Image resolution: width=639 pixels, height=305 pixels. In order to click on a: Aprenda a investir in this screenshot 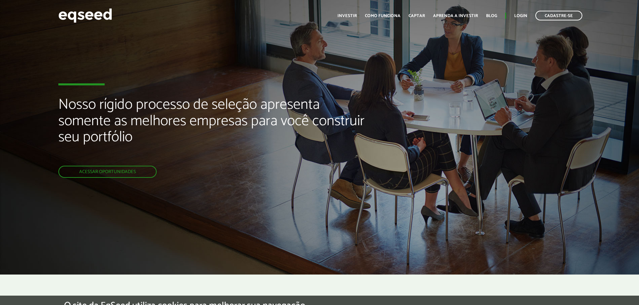, I will do `click(455, 16)`.